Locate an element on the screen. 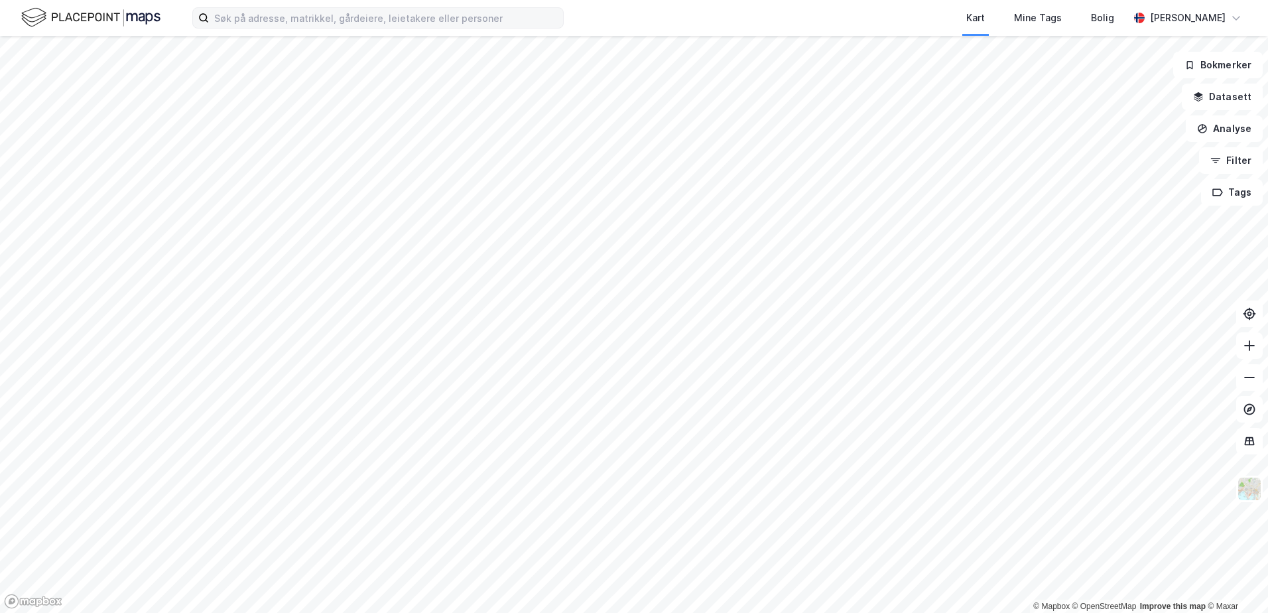 This screenshot has height=613, width=1268. a: Mapbox is located at coordinates (1051, 606).